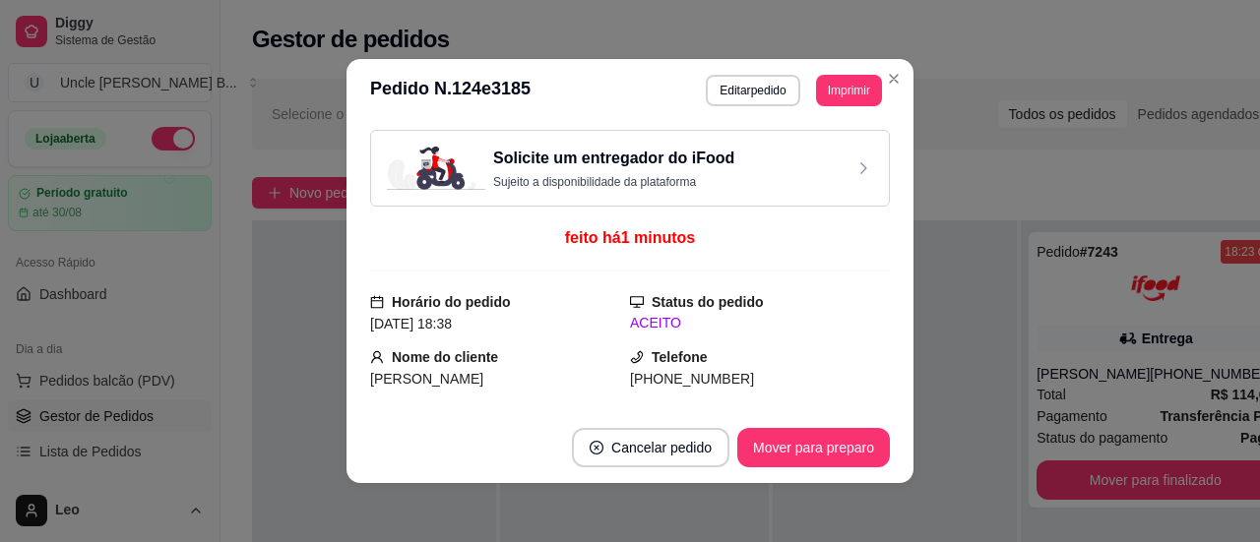 The height and width of the screenshot is (542, 1260). What do you see at coordinates (377, 357) in the screenshot?
I see `span: user` at bounding box center [377, 357].